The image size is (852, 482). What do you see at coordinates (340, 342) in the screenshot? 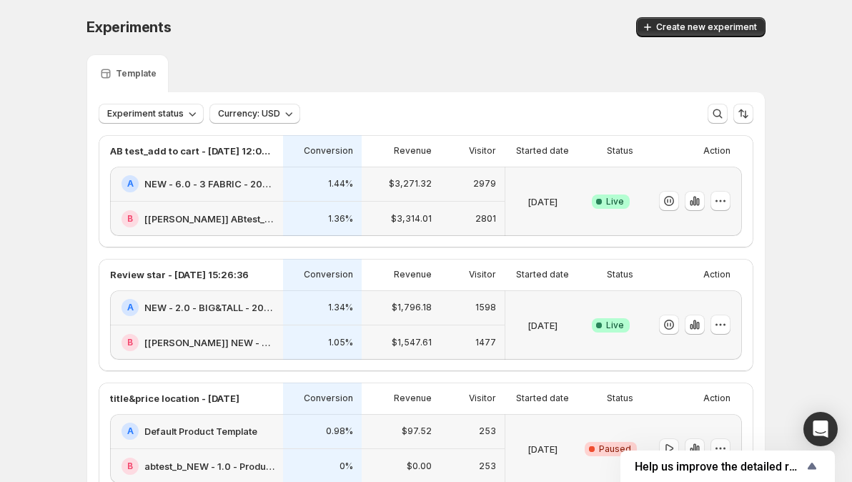
I see `p: 1.05%` at bounding box center [340, 342].